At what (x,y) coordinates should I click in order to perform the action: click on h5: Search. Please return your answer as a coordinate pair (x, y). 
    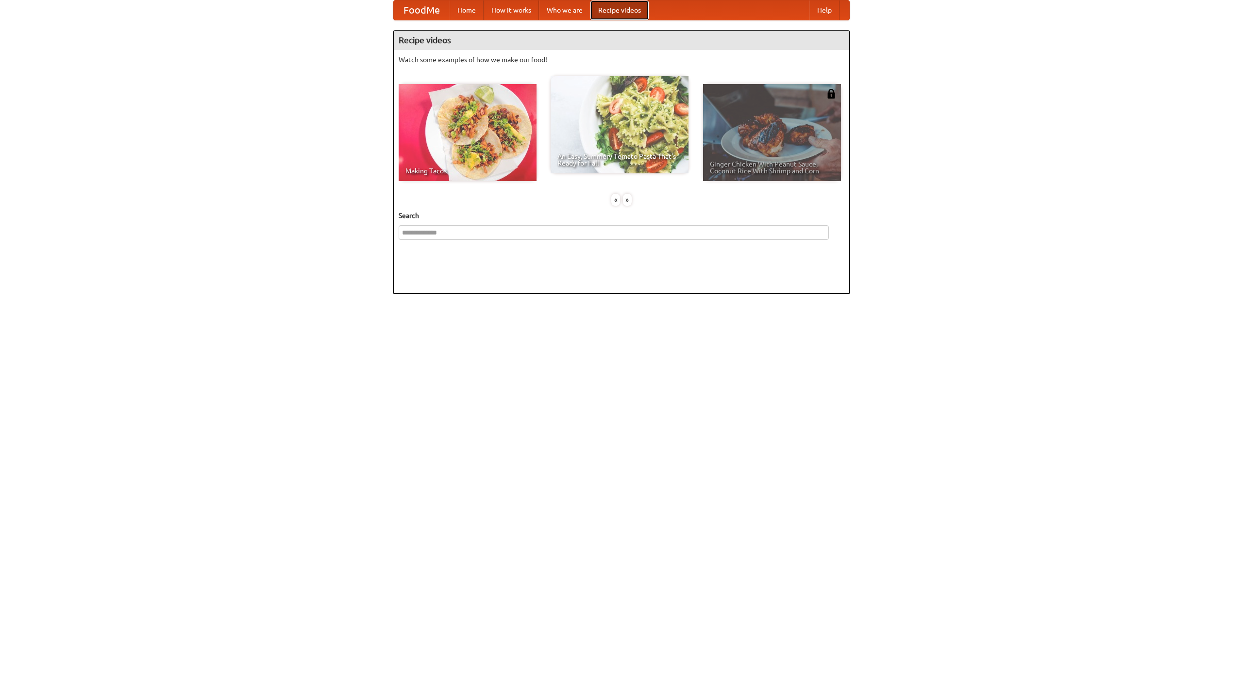
    Looking at the image, I should click on (622, 216).